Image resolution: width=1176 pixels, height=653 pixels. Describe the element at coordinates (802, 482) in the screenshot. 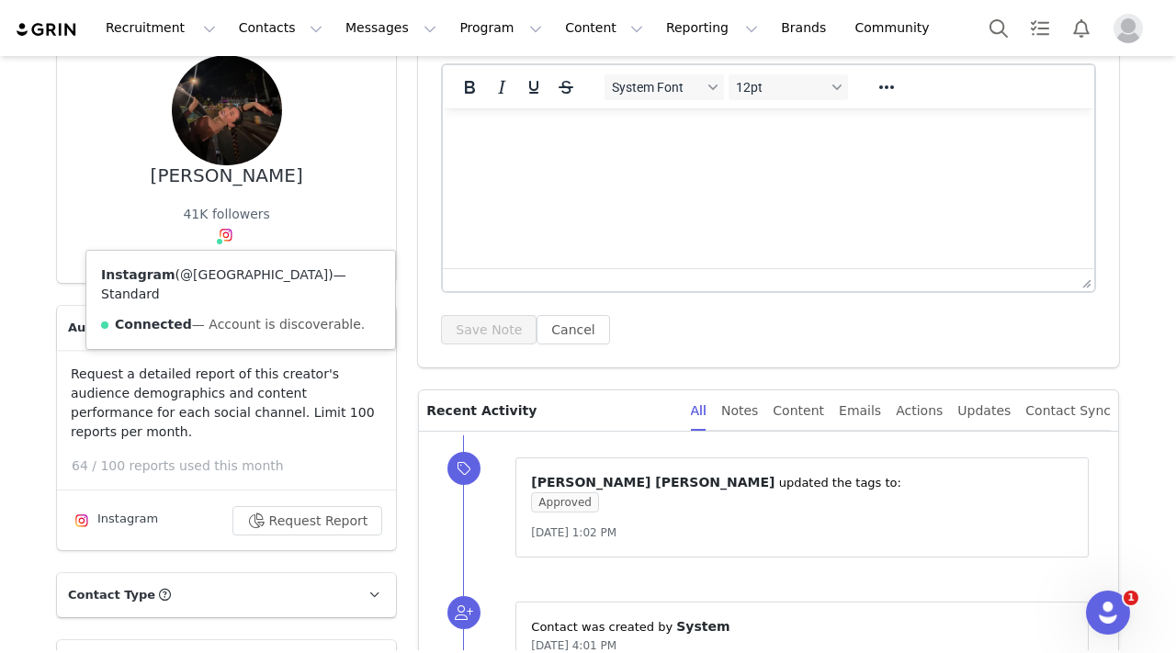

I see `p: ⁨ ⁩ updated the tags to:` at that location.